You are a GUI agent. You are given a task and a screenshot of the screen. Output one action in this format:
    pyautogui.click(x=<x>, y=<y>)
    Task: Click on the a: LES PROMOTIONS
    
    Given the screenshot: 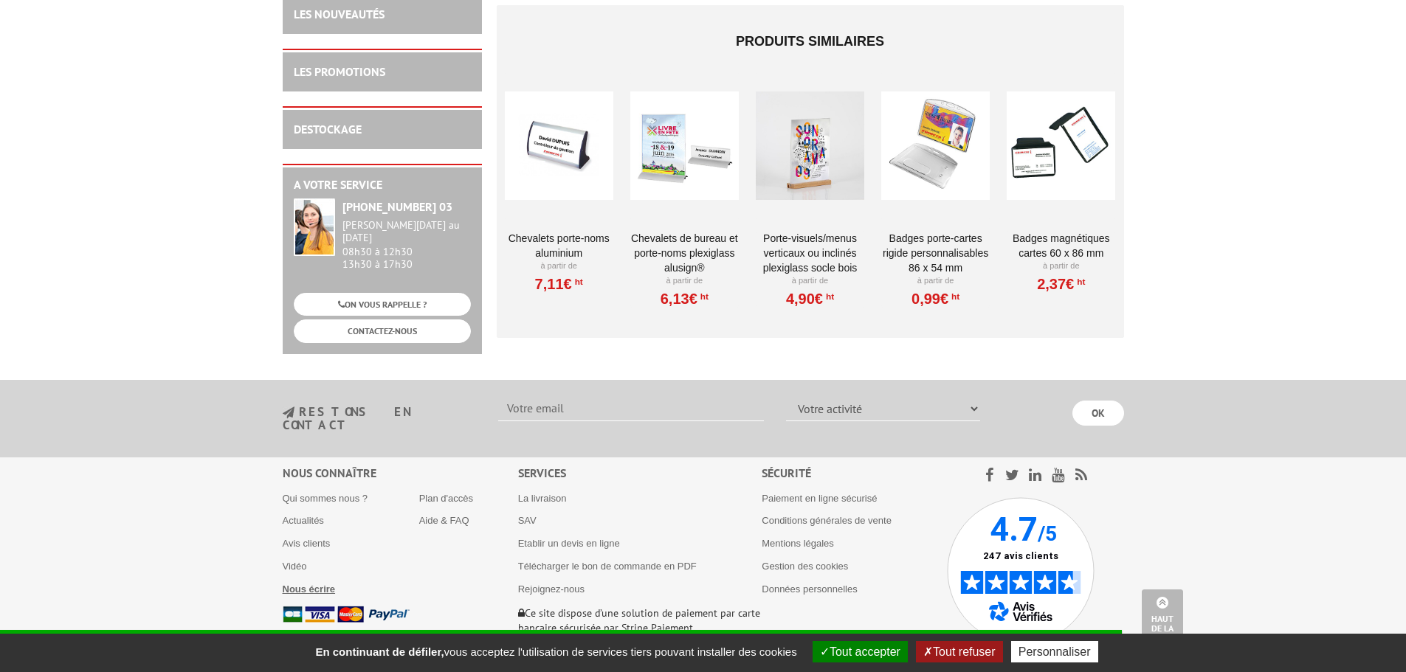 What is the action you would take?
    pyautogui.click(x=340, y=72)
    